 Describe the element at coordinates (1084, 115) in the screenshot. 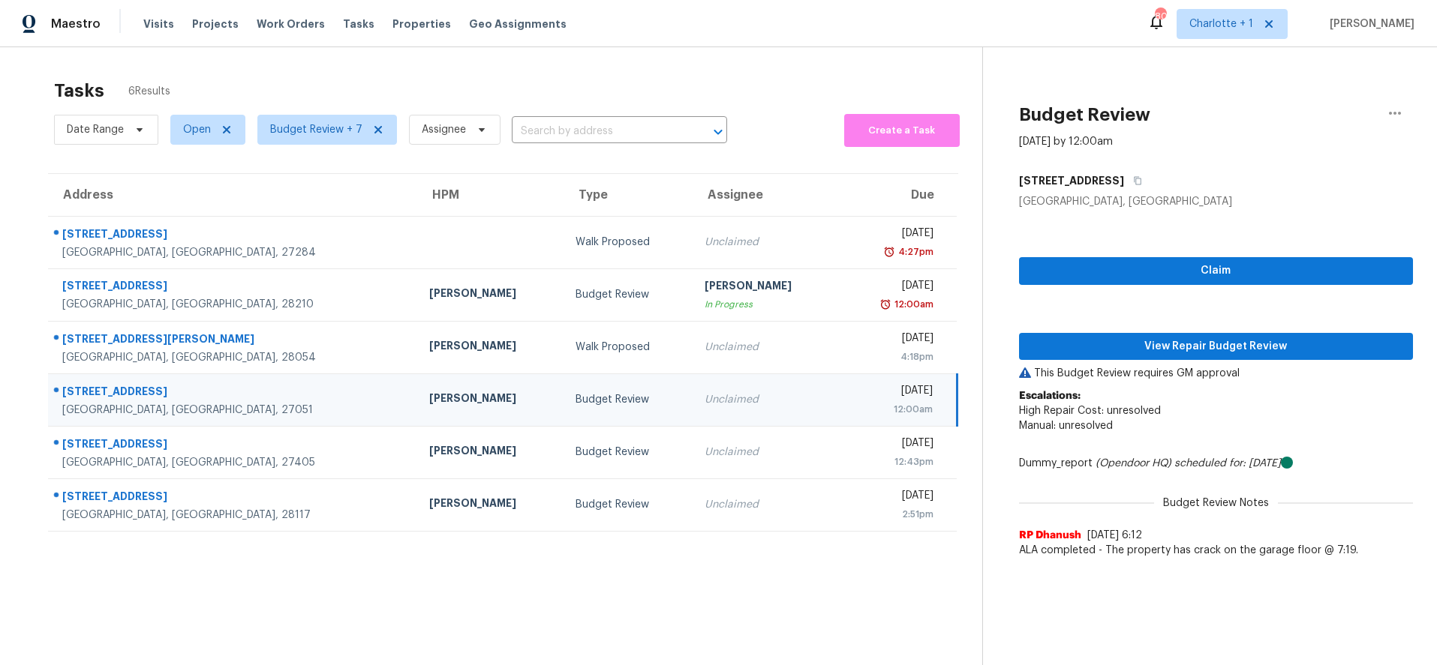

I see `h2: Budget Review` at that location.